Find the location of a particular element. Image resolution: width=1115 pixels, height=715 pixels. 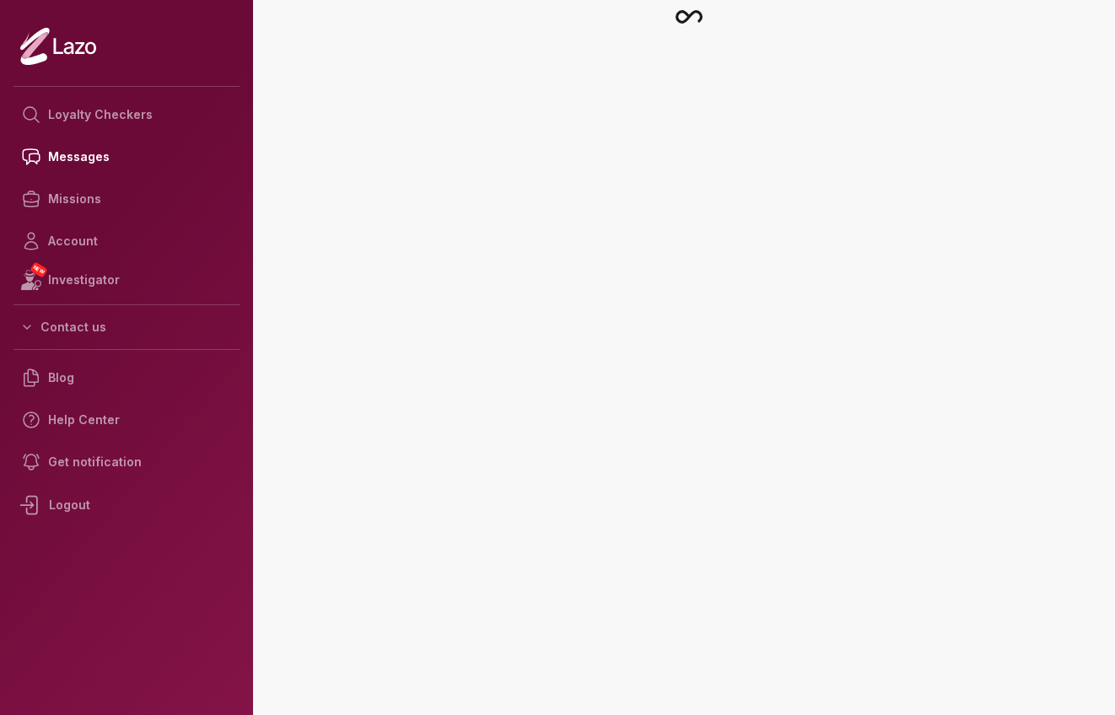

a: NEWInvestigator is located at coordinates (127, 280).